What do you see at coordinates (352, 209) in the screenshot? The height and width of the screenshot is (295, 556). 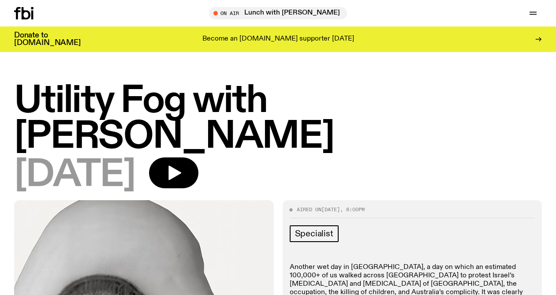 I see `span: , 8:00pm` at bounding box center [352, 209].